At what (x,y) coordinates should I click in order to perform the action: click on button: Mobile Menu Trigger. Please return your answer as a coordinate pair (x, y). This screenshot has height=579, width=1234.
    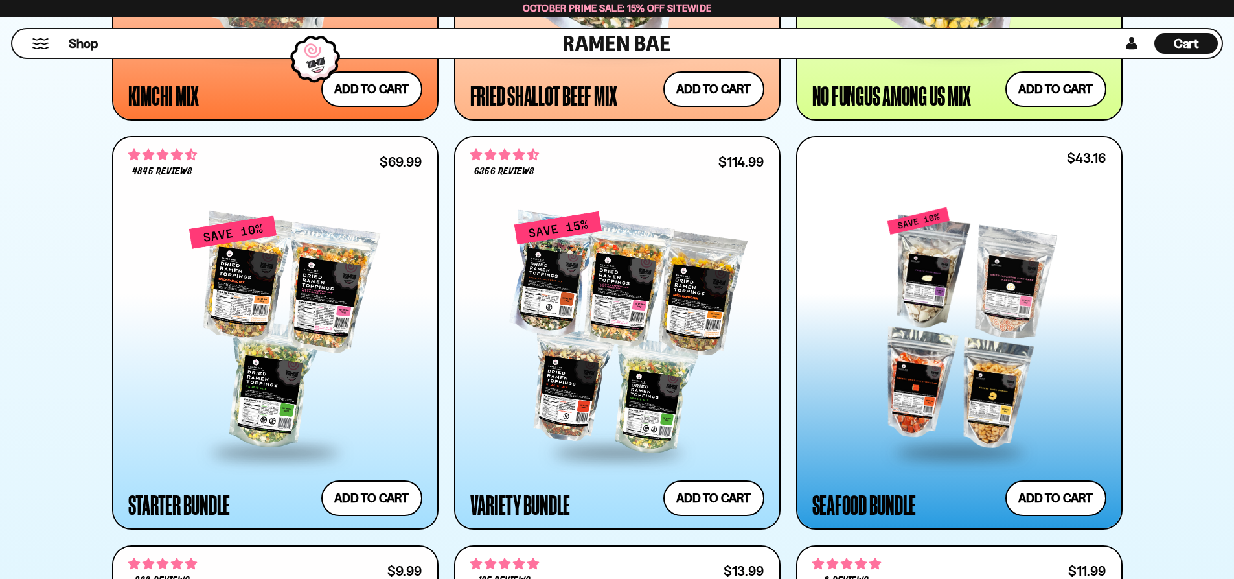
    Looking at the image, I should click on (40, 43).